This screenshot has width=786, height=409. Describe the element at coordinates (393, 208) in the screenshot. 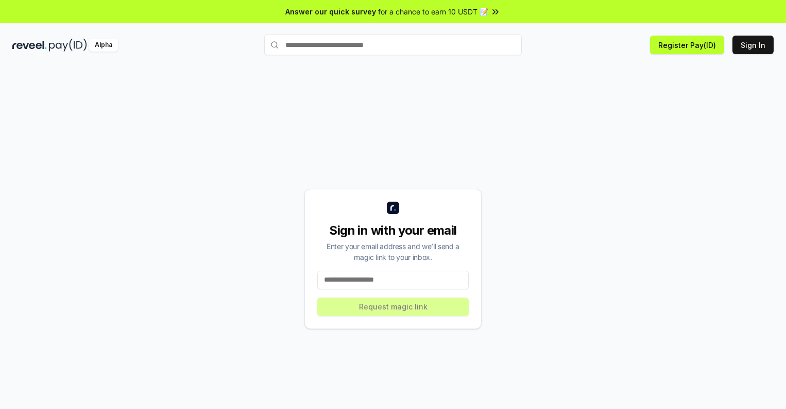

I see `img: logo_small` at that location.